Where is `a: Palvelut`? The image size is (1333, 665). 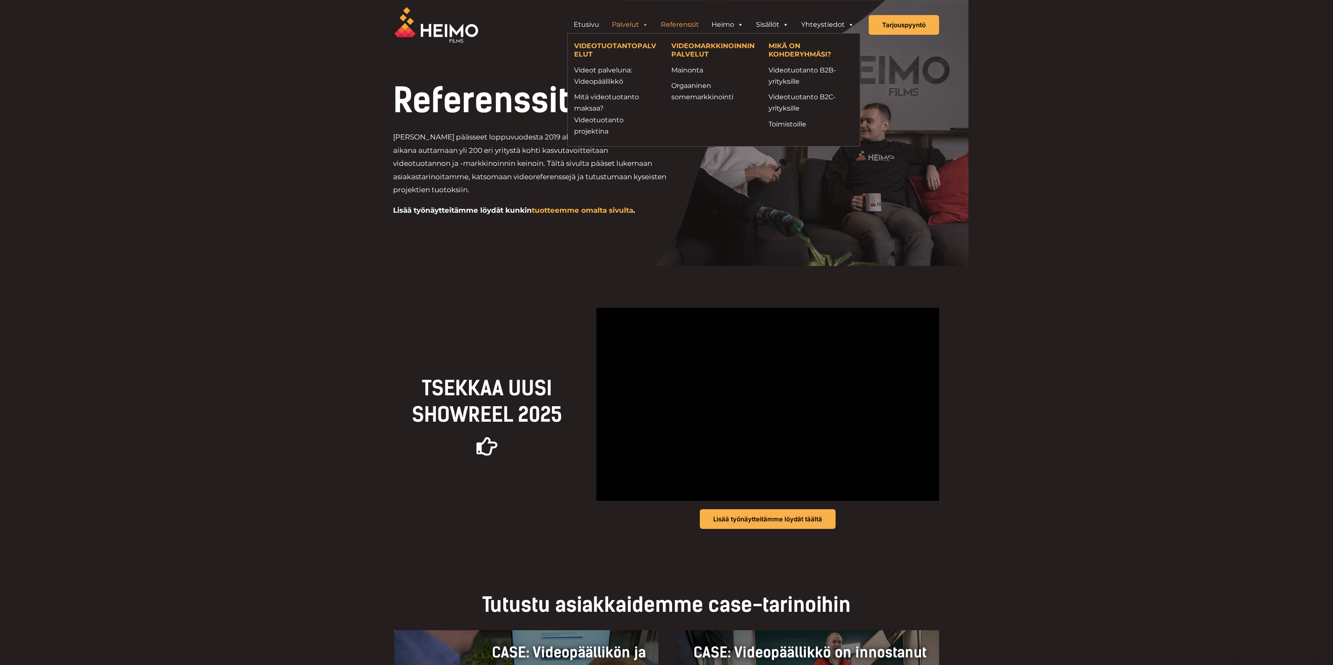
a: Palvelut is located at coordinates (630, 25).